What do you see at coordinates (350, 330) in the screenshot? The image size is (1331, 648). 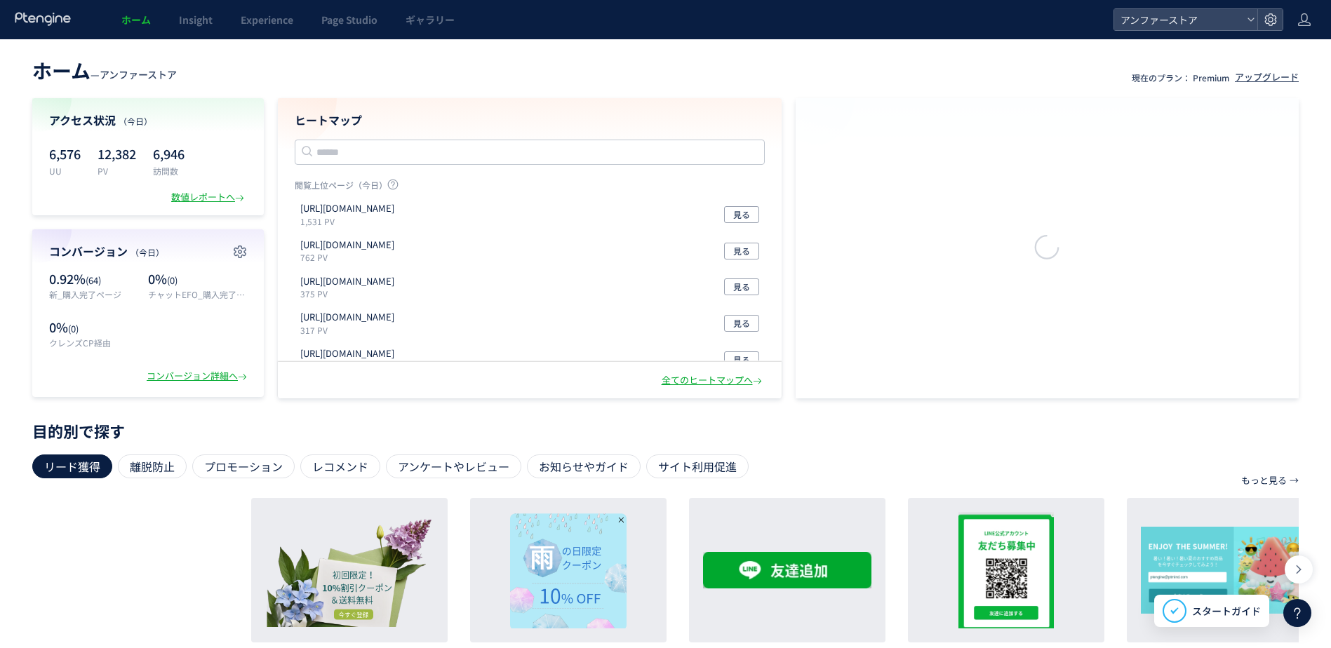 I see `p: 317 PV` at bounding box center [350, 330].